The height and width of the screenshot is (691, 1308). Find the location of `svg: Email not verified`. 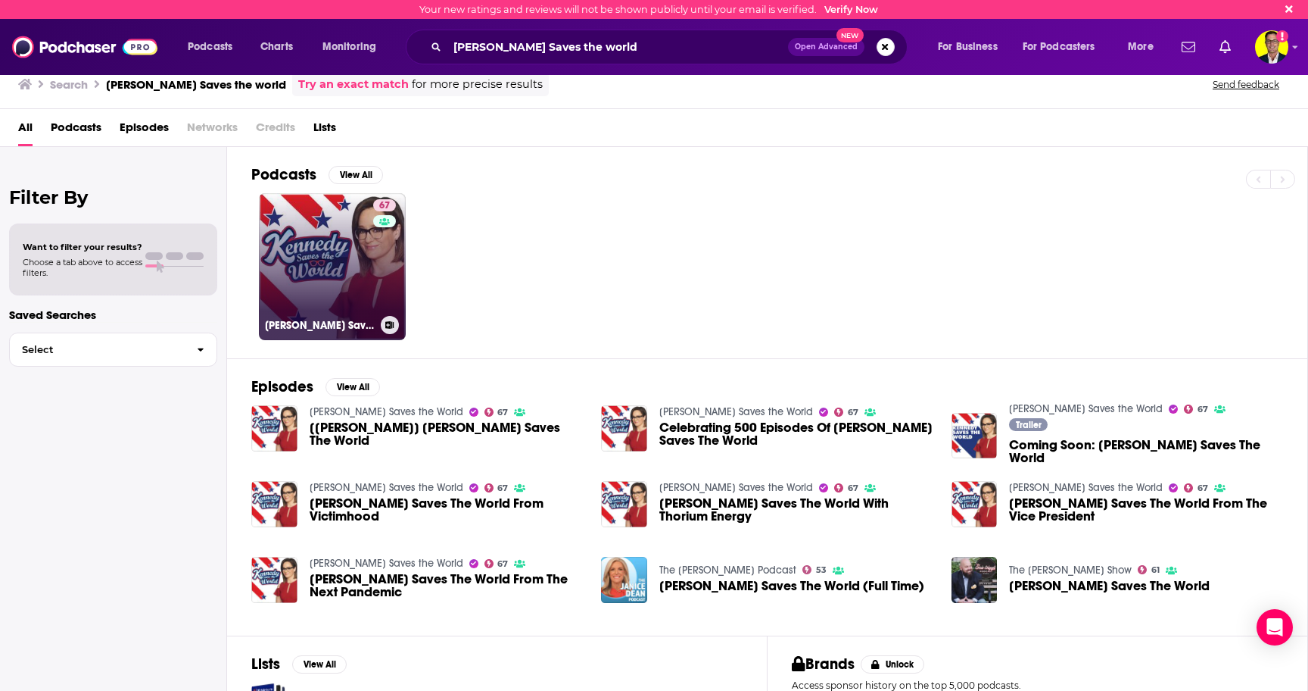

svg: Email not verified is located at coordinates (1283, 36).